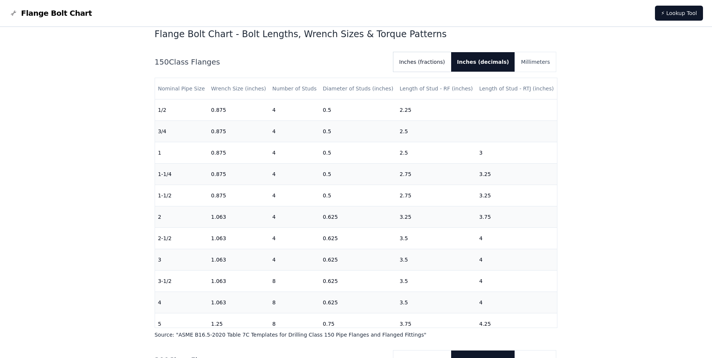 The width and height of the screenshot is (712, 358). What do you see at coordinates (358, 324) in the screenshot?
I see `td: 0.75` at bounding box center [358, 324].